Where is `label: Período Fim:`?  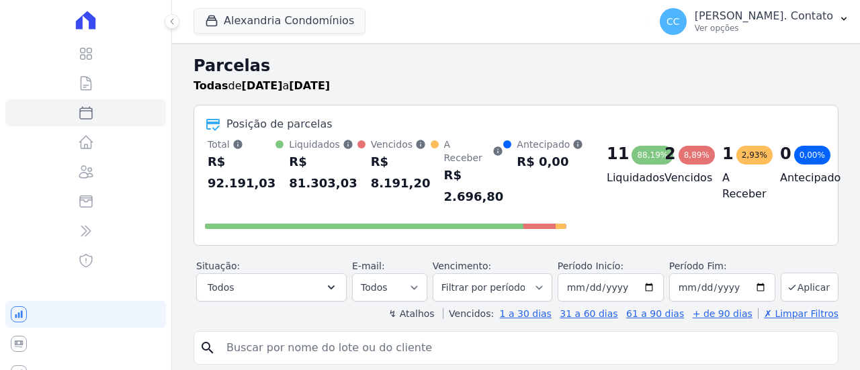 label: Período Fim: is located at coordinates (722, 266).